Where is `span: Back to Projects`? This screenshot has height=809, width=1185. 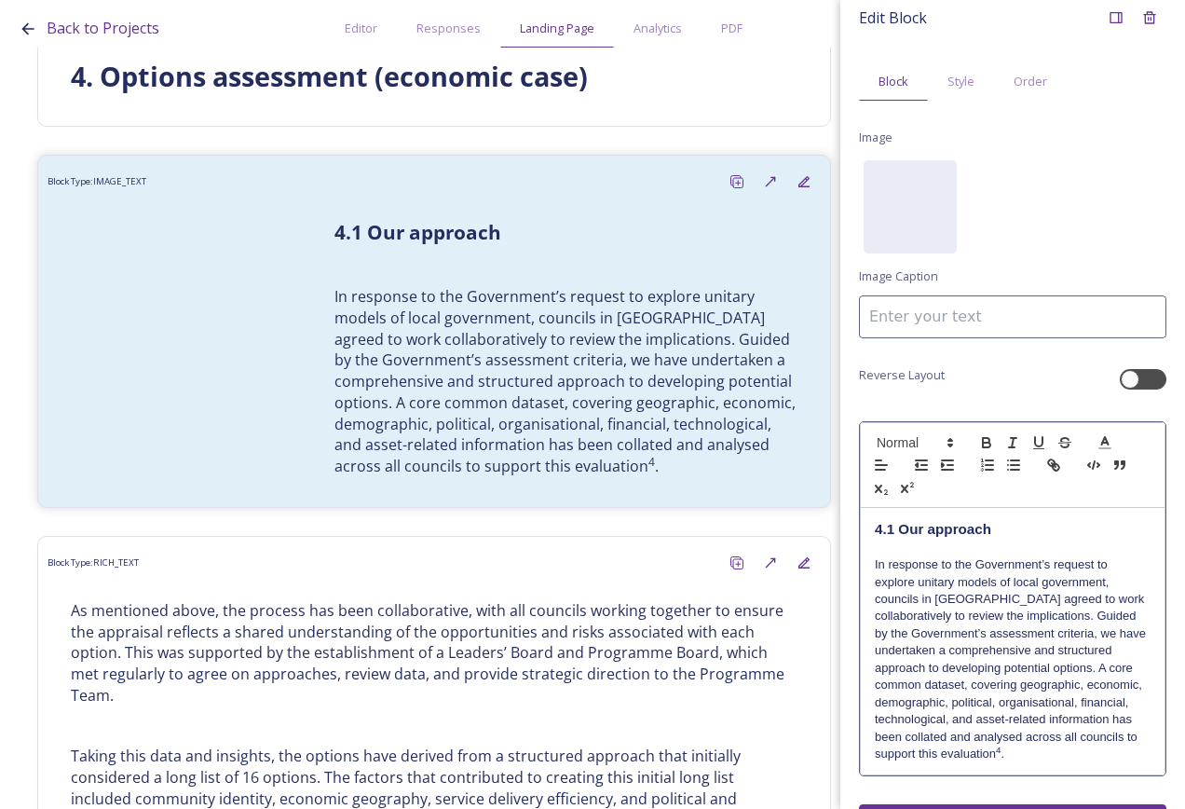
span: Back to Projects is located at coordinates (102, 28).